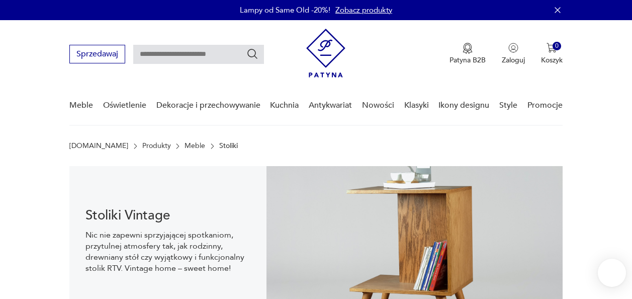 This screenshot has width=632, height=299. Describe the element at coordinates (464, 105) in the screenshot. I see `a: Ikony designu` at that location.